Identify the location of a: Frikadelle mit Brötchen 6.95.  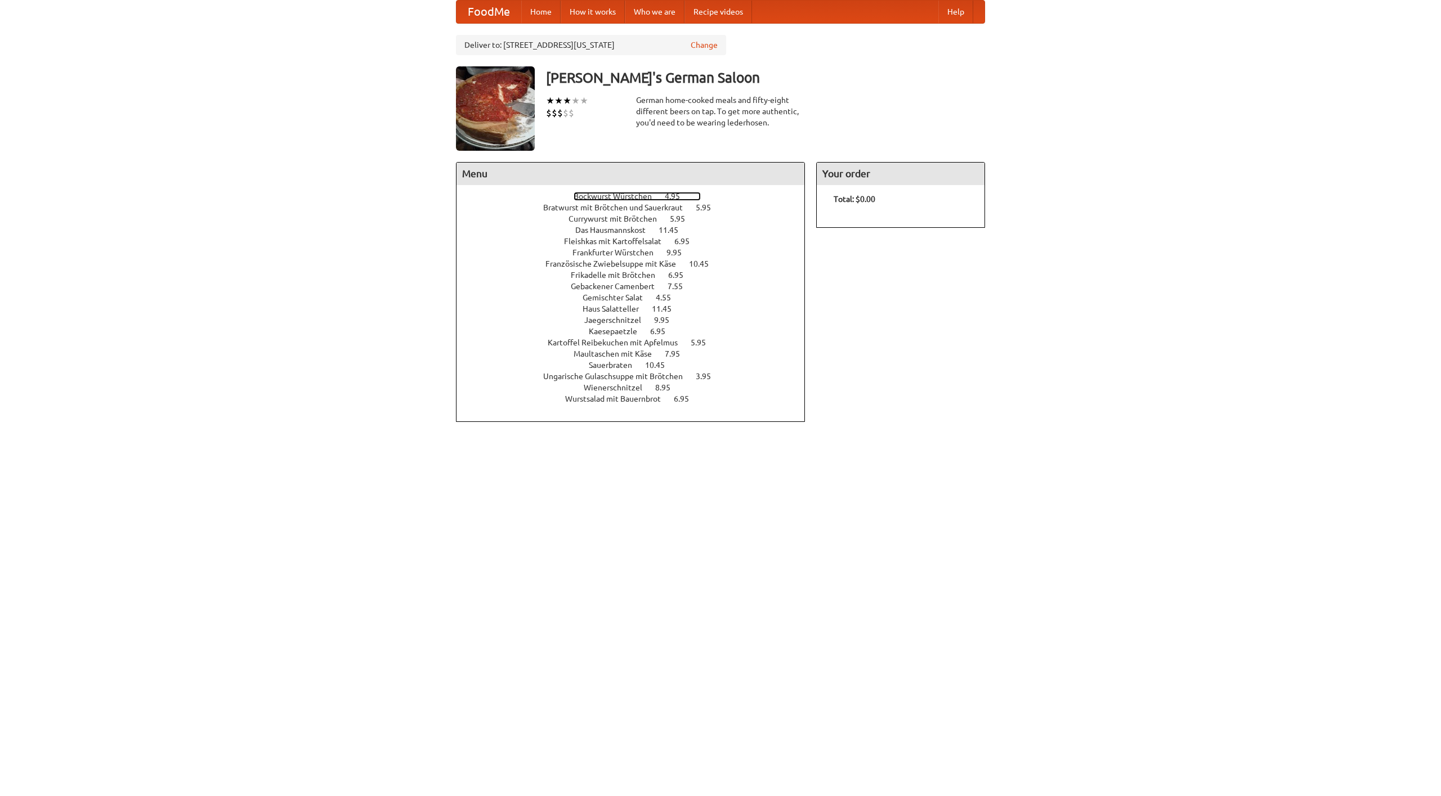
(637, 275).